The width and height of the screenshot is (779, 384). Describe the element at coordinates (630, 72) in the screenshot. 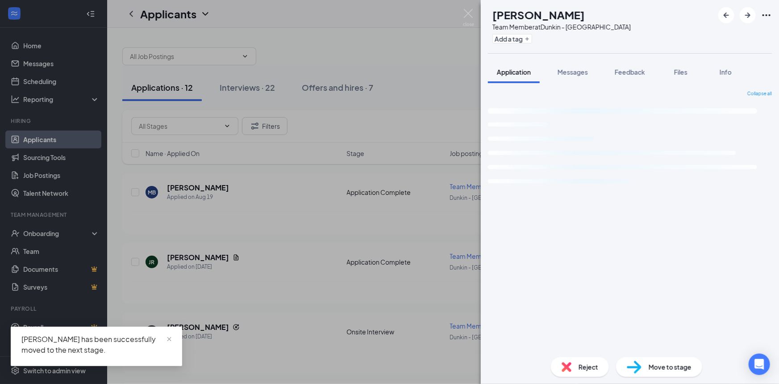

I see `span: Feedback` at that location.